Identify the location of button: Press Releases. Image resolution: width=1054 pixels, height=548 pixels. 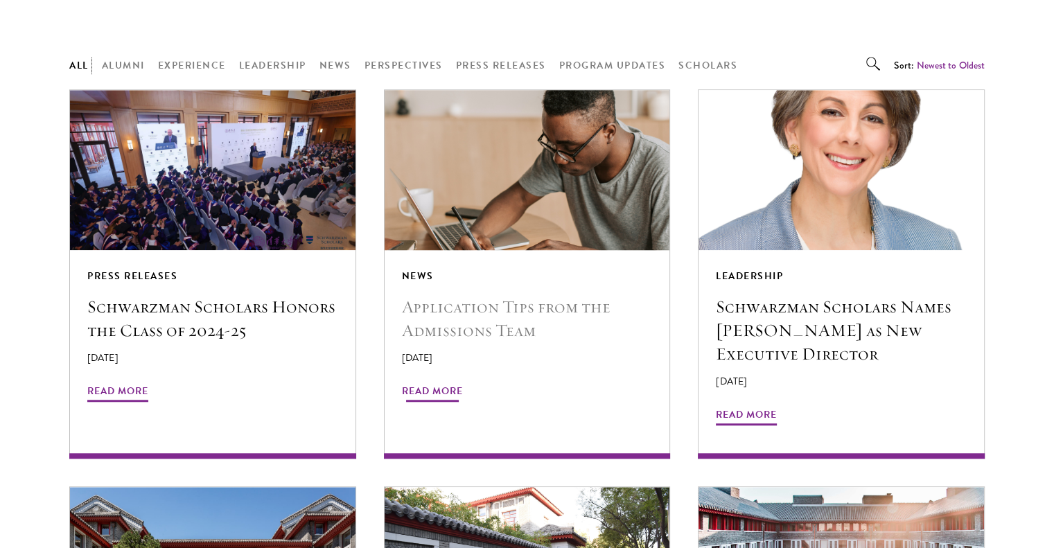
(501, 65).